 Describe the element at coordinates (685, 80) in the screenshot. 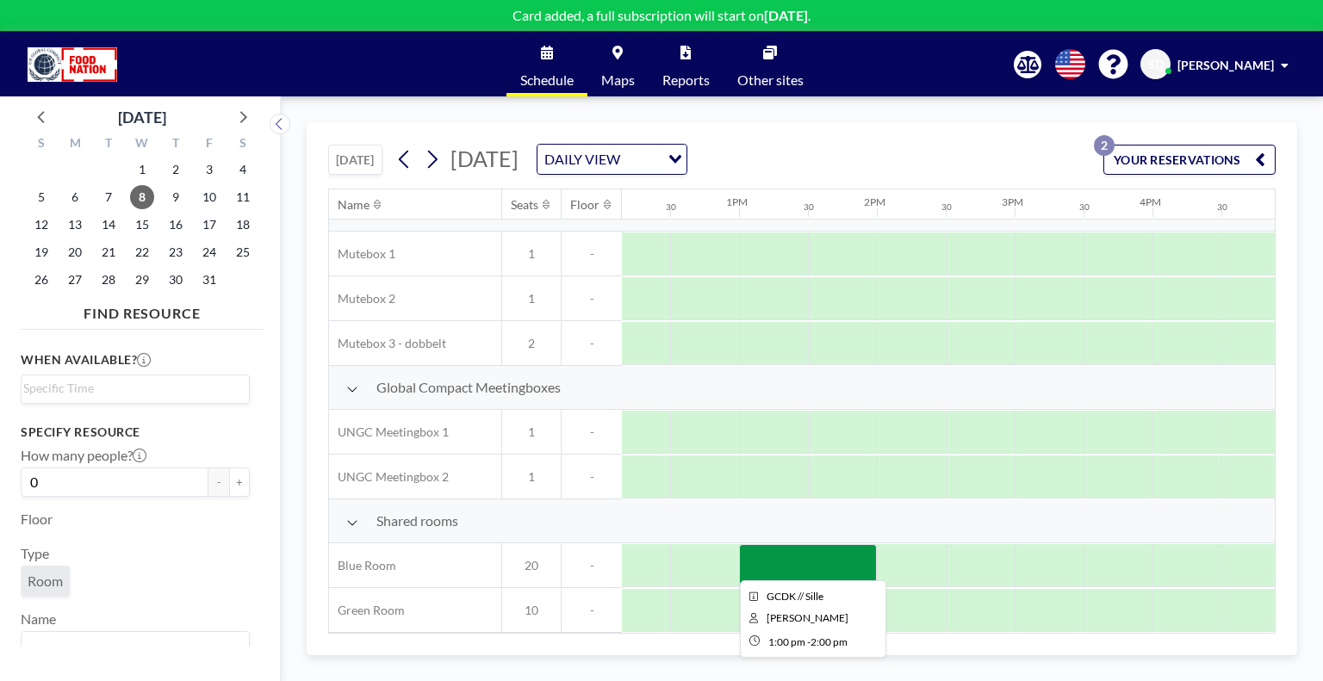

I see `span: Reports` at that location.